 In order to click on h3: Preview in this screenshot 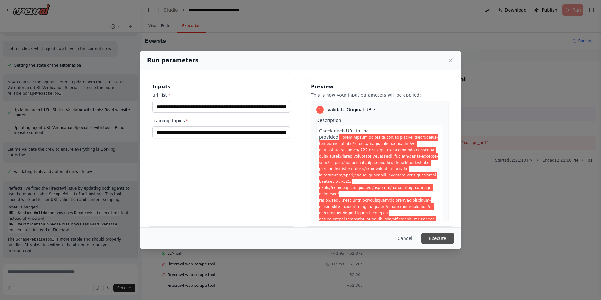, I will do `click(380, 87)`.